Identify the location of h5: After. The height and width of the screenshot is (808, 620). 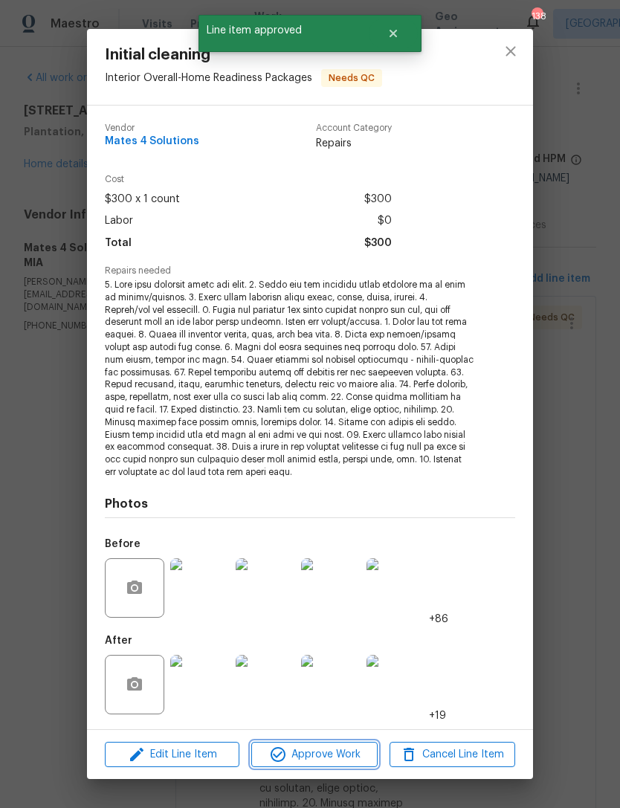
(118, 640).